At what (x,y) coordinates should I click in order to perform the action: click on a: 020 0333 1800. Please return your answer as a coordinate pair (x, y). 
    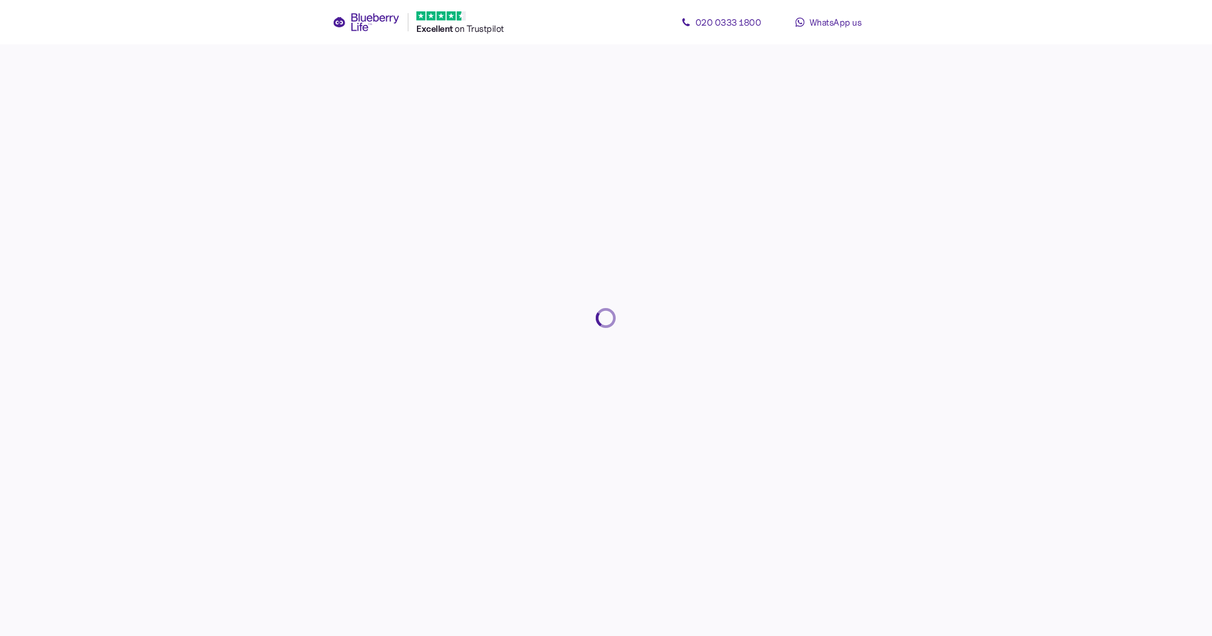
    Looking at the image, I should click on (721, 22).